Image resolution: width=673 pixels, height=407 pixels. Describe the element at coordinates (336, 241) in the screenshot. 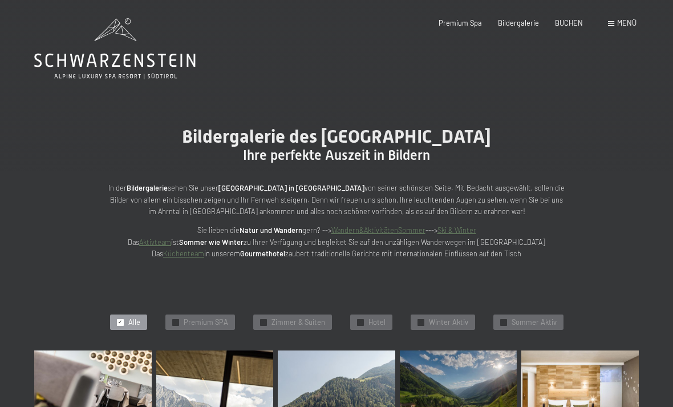

I see `p: Sie lieben die gern? --> ---> Das ist zu Ihrer Verfügung und begleitet Sie auf den unzähligen Wan...` at that location.